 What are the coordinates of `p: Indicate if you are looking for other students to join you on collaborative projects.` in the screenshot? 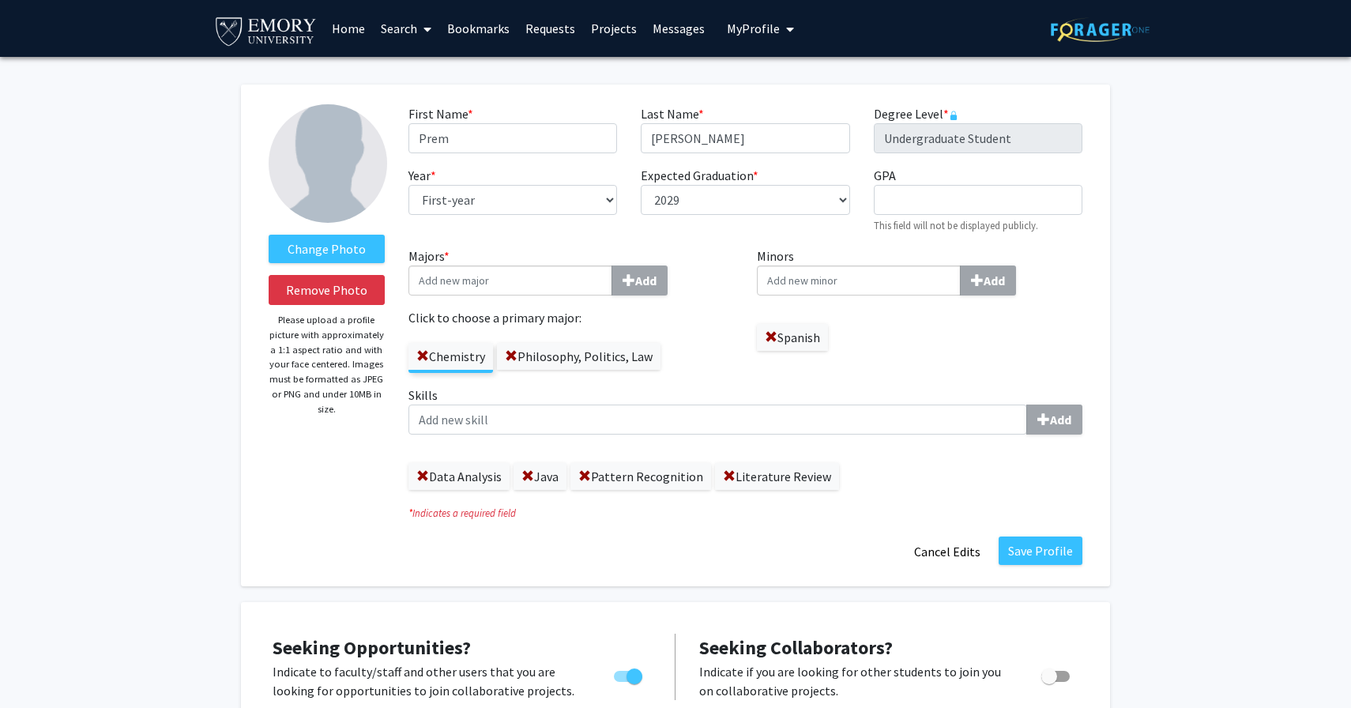 It's located at (855, 681).